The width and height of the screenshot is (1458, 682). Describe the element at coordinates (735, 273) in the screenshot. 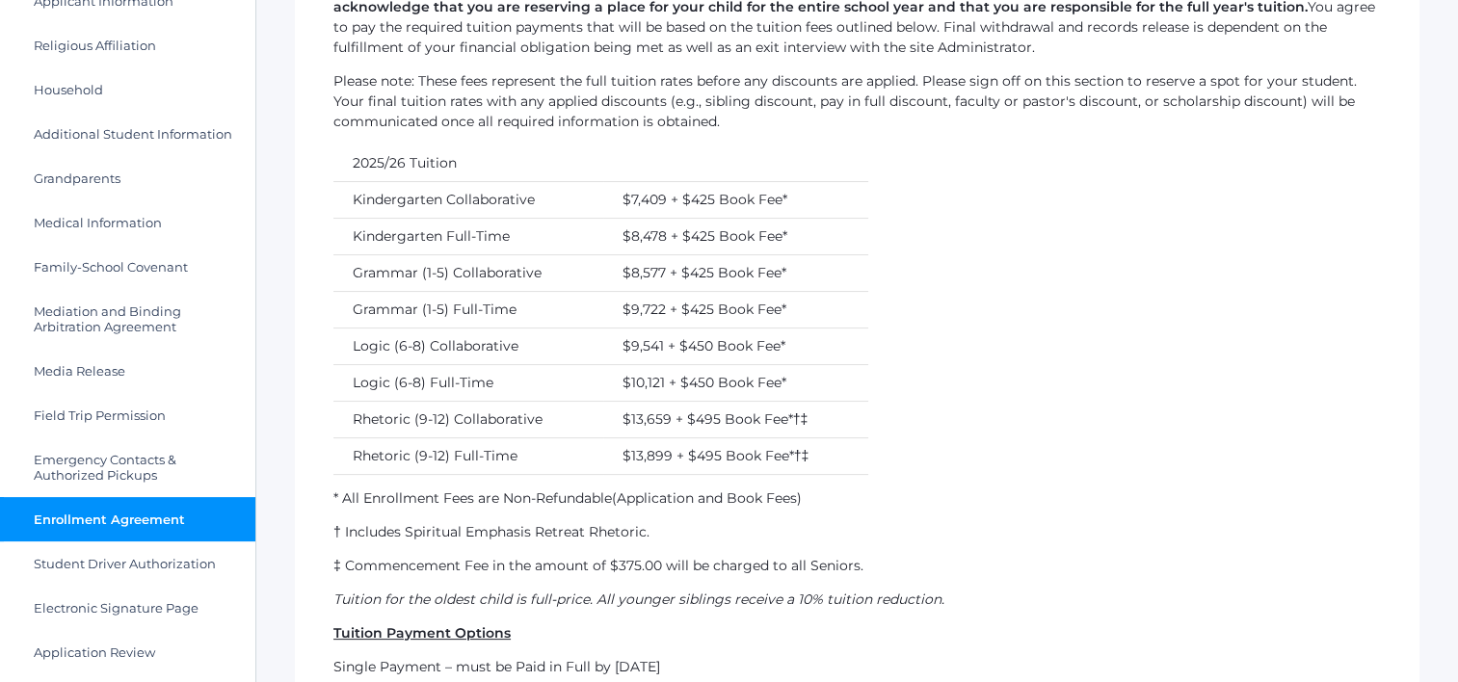

I see `td: $8,577 + $425 Book Fee*` at that location.